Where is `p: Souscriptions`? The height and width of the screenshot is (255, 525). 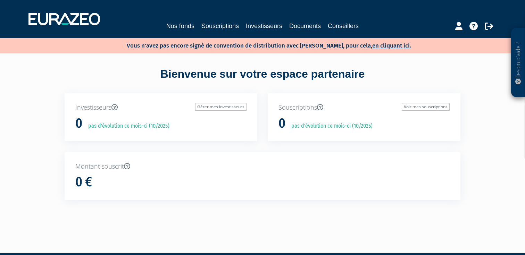 p: Souscriptions is located at coordinates (364, 108).